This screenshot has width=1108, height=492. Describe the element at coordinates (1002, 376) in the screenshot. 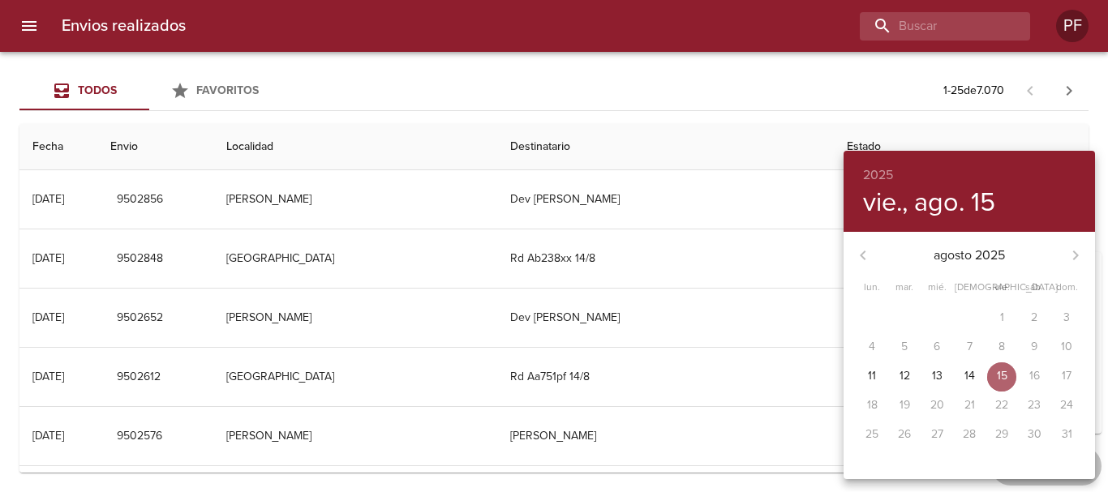

I see `p: 15` at that location.